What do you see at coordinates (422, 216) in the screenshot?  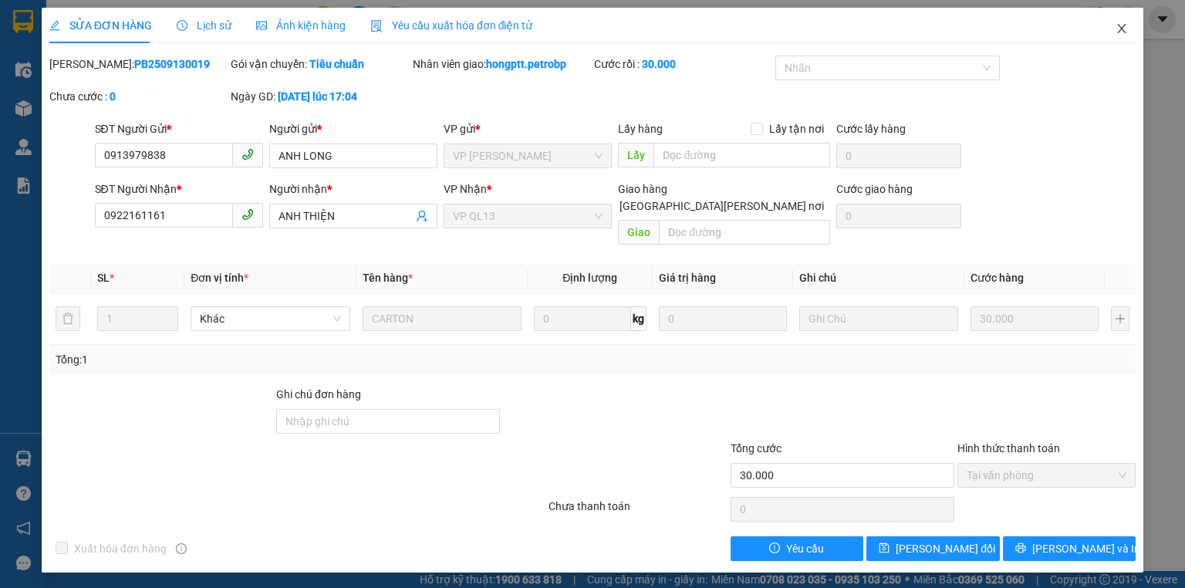 I see `span: user-add` at bounding box center [422, 216].